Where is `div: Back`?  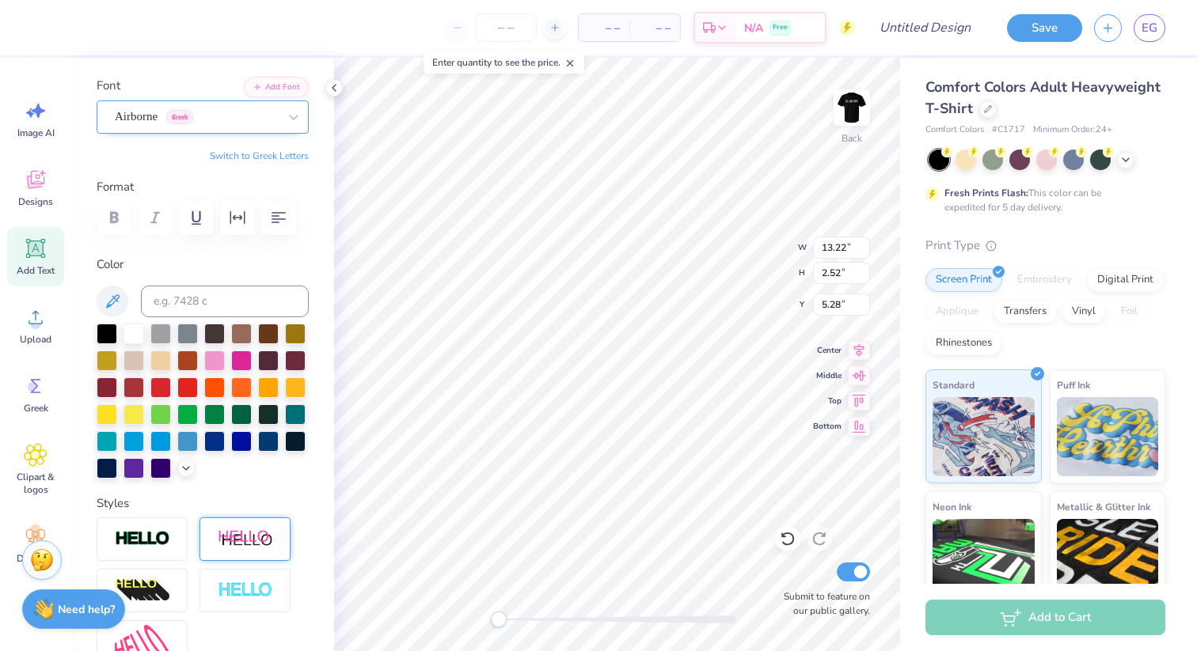 div: Back is located at coordinates (852, 138).